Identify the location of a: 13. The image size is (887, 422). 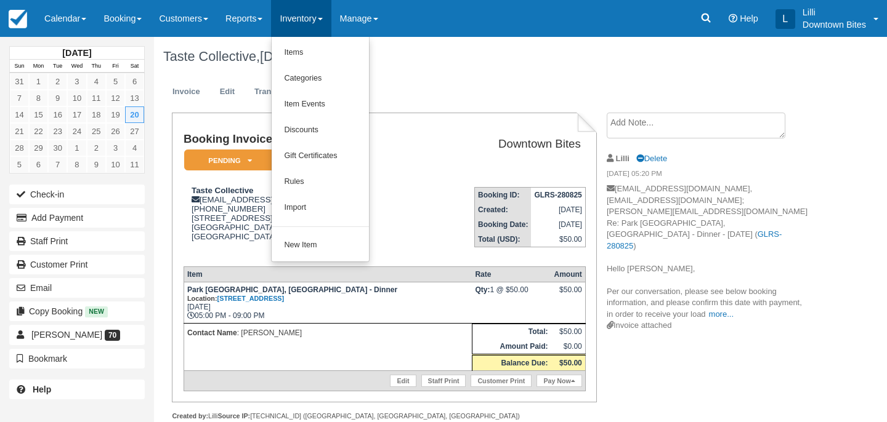
(134, 98).